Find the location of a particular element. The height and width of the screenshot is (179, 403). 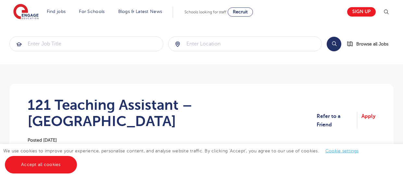

a: Sign up is located at coordinates (362, 12).